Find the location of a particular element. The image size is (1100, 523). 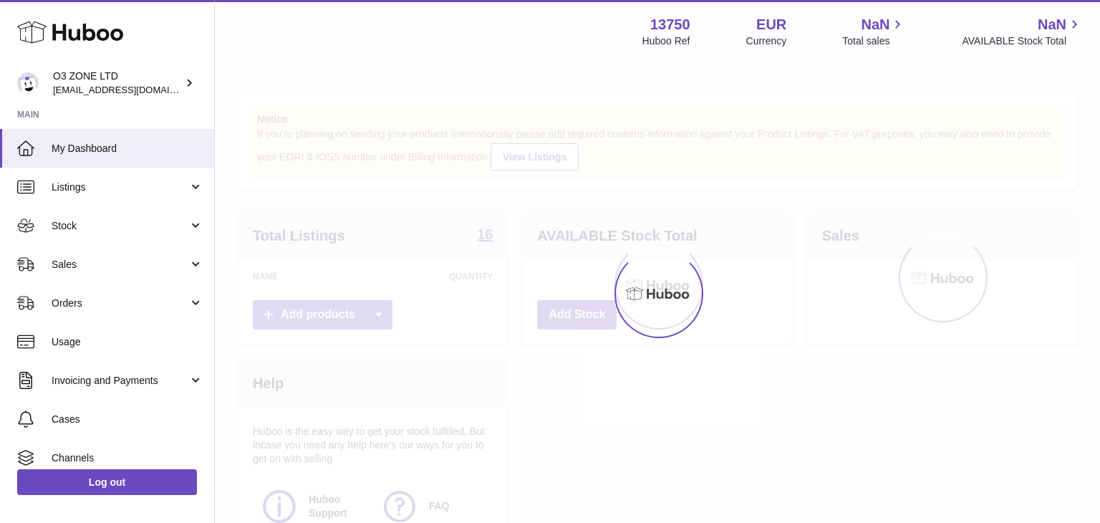

img: internalAdmin-13750@internal.huboo.com is located at coordinates (28, 83).